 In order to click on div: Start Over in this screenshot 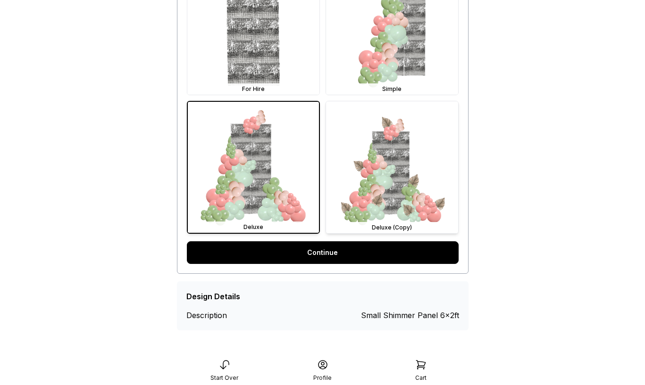, I will do `click(224, 378)`.